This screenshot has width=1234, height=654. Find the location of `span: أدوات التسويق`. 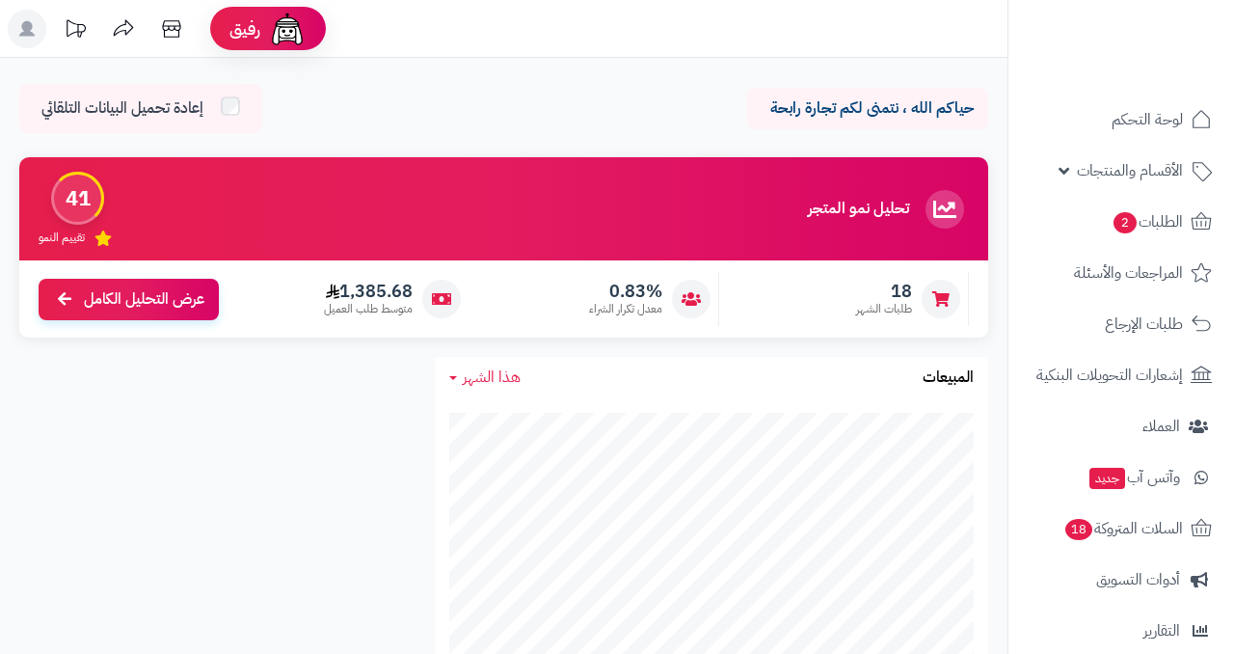

span: أدوات التسويق is located at coordinates (1138, 579).